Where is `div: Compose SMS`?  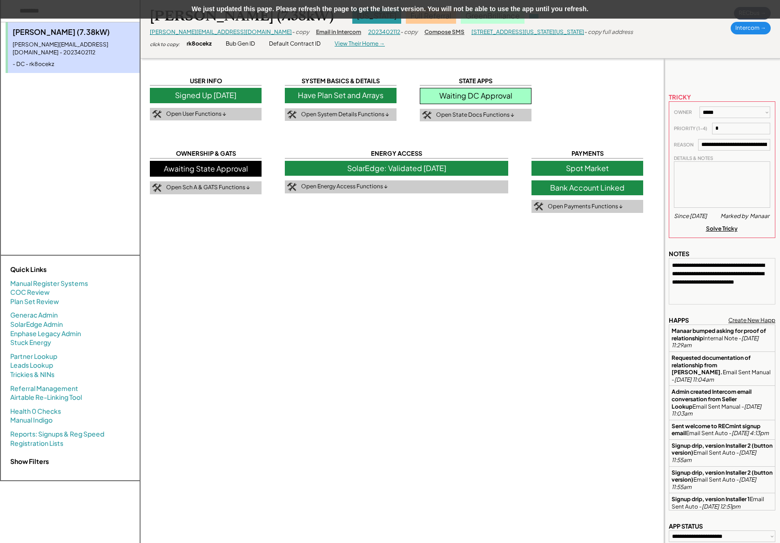 div: Compose SMS is located at coordinates (444, 32).